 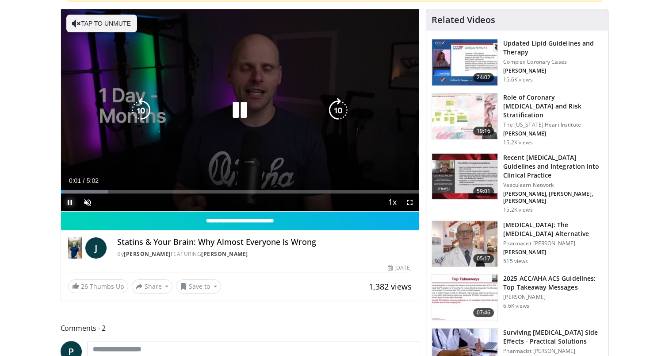 I want to click on span: Comments 2, so click(x=240, y=328).